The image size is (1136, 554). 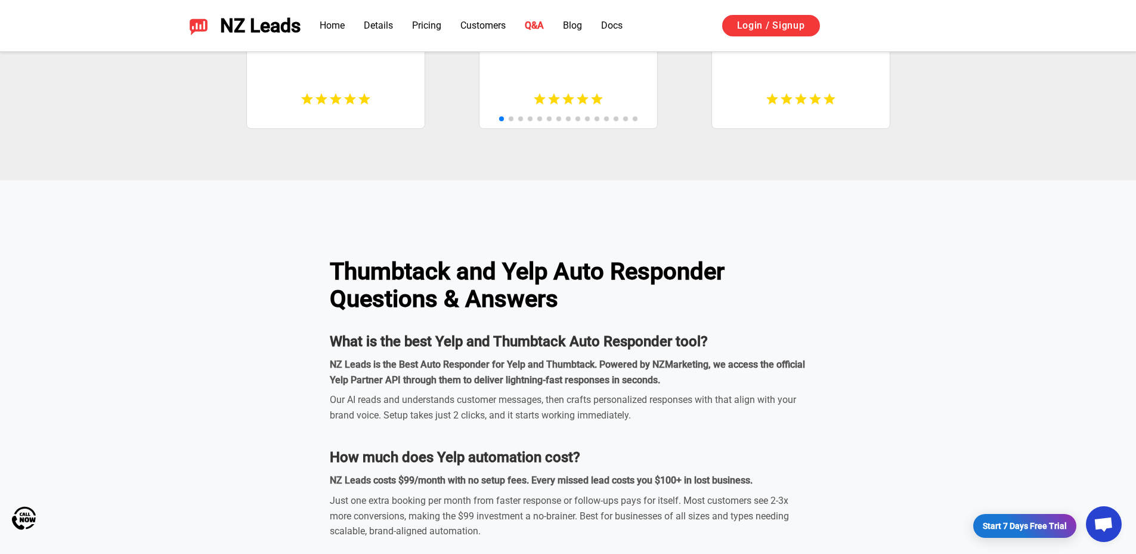 I want to click on a: Login / Signup, so click(x=771, y=26).